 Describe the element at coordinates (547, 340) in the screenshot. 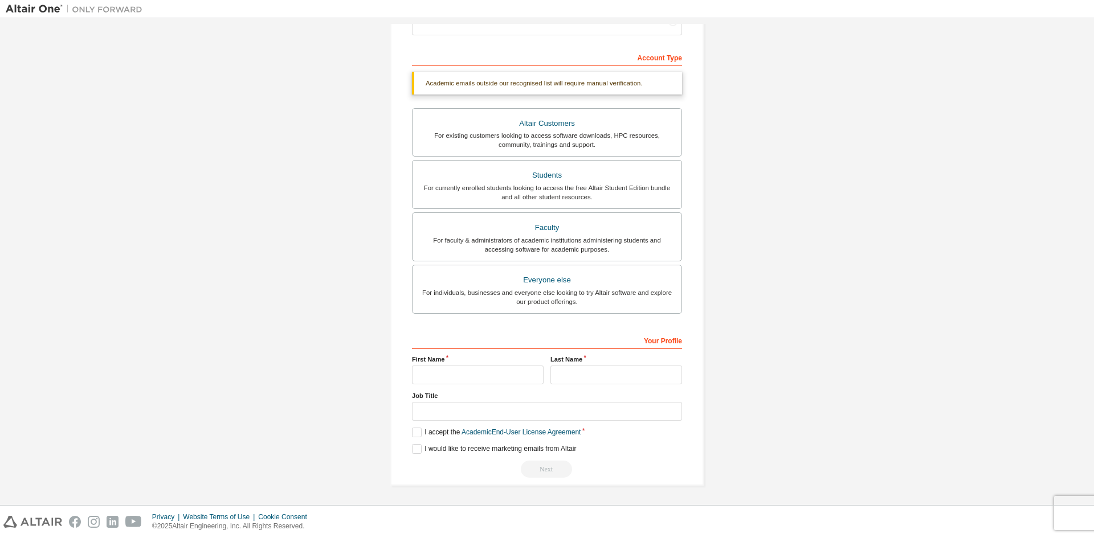

I see `div: Your Profile` at that location.